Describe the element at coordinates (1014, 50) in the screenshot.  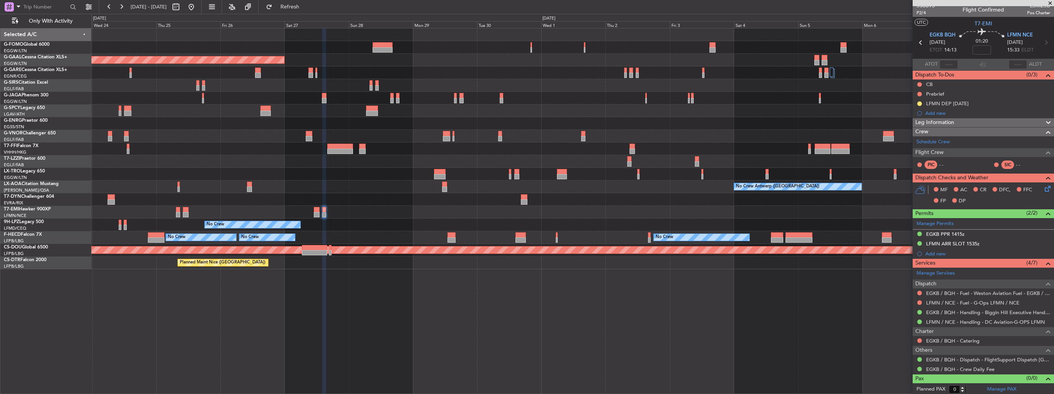
I see `span: 15:33` at that location.